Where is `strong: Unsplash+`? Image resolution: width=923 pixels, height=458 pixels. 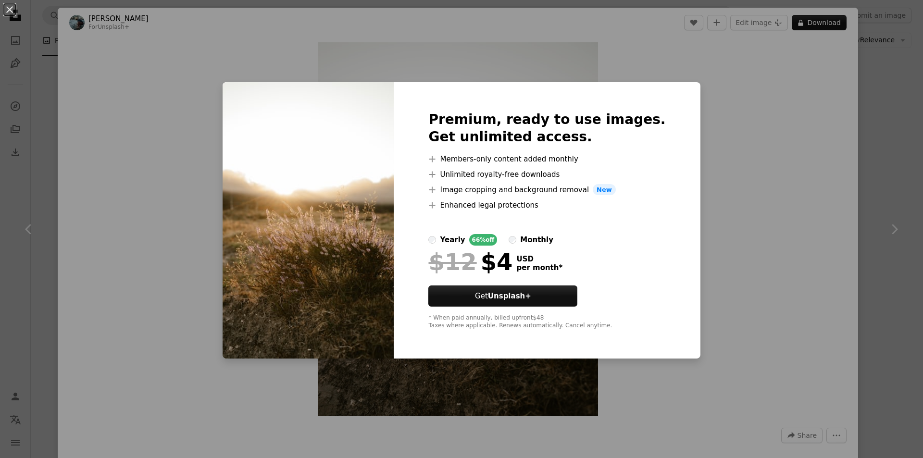
strong: Unsplash+ is located at coordinates (509, 296).